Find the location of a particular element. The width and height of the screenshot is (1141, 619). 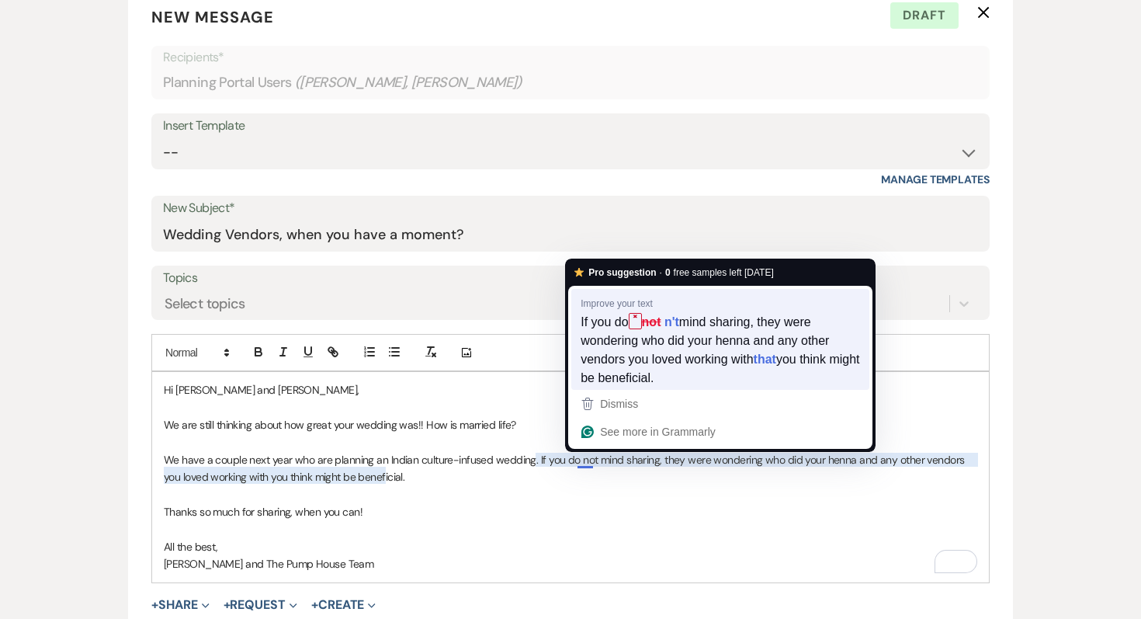

span: Draft is located at coordinates (925, 16).